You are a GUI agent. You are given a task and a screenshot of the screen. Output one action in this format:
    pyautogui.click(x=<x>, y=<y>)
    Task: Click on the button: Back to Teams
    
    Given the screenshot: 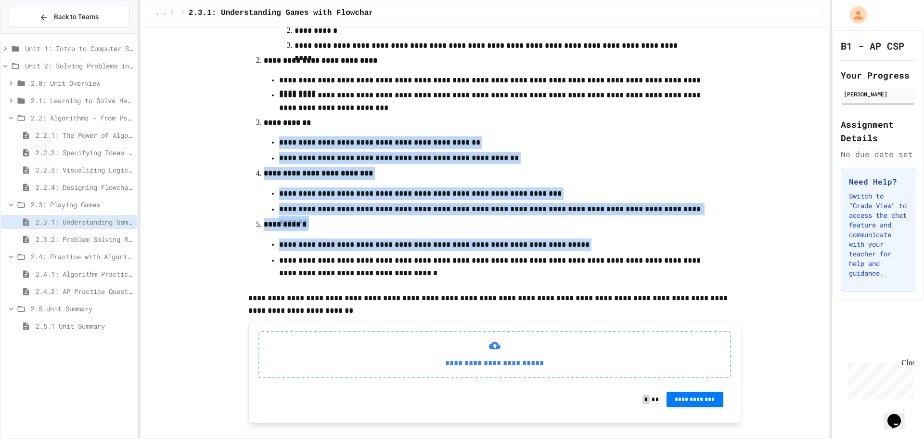 What is the action you would take?
    pyautogui.click(x=69, y=17)
    